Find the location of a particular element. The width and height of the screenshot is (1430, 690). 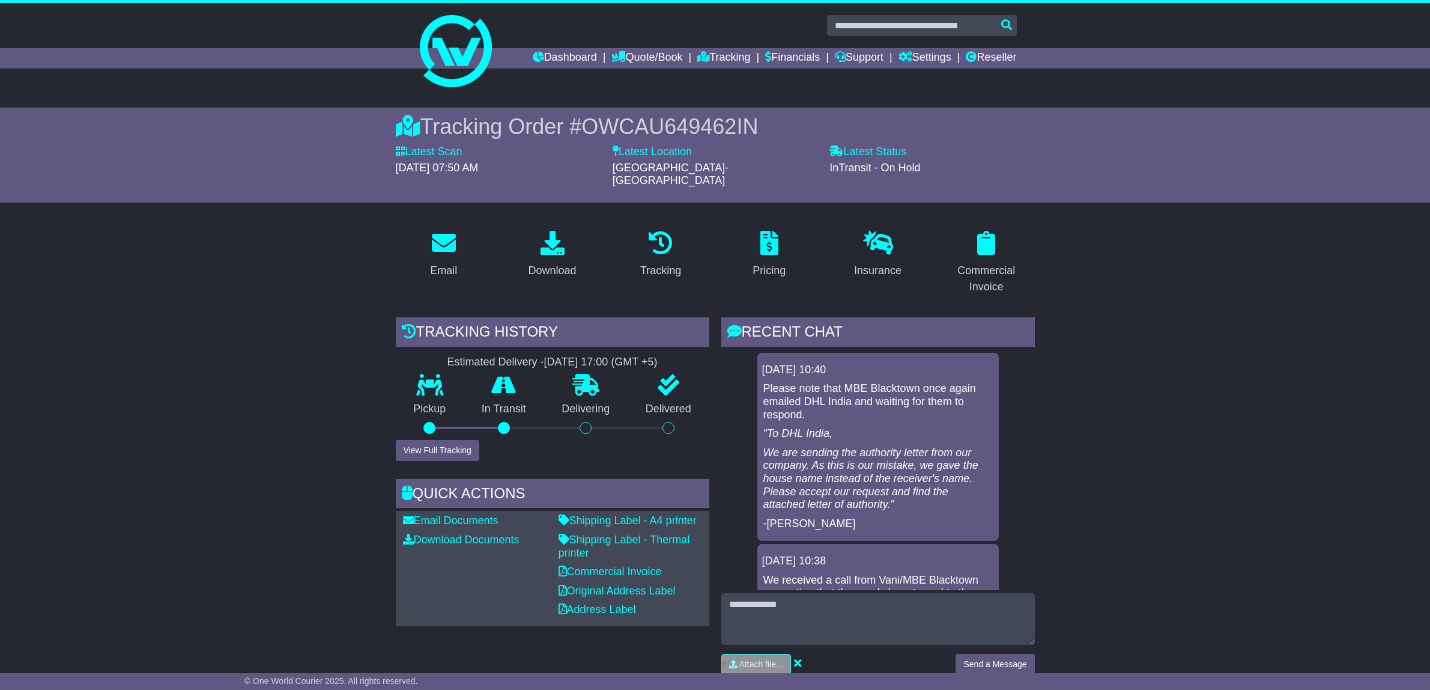

div: Quick Actions is located at coordinates (553, 495).